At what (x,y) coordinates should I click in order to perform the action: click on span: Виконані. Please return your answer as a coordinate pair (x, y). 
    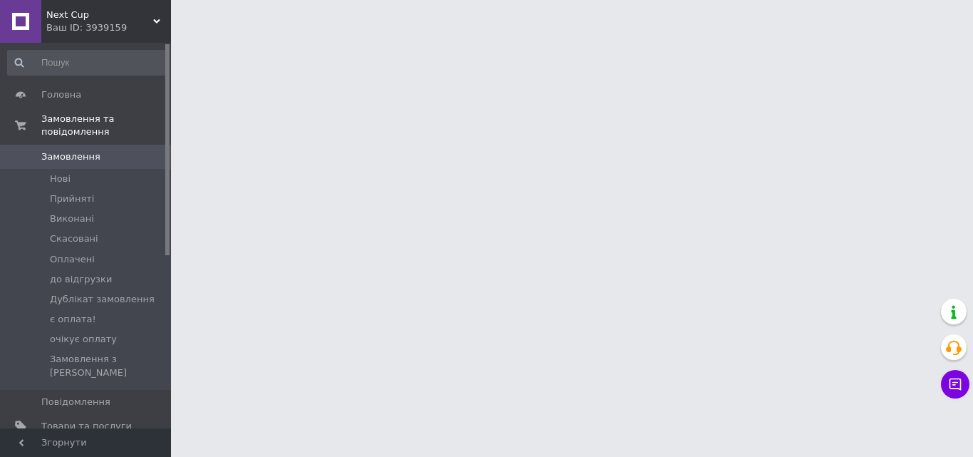
    Looking at the image, I should click on (72, 219).